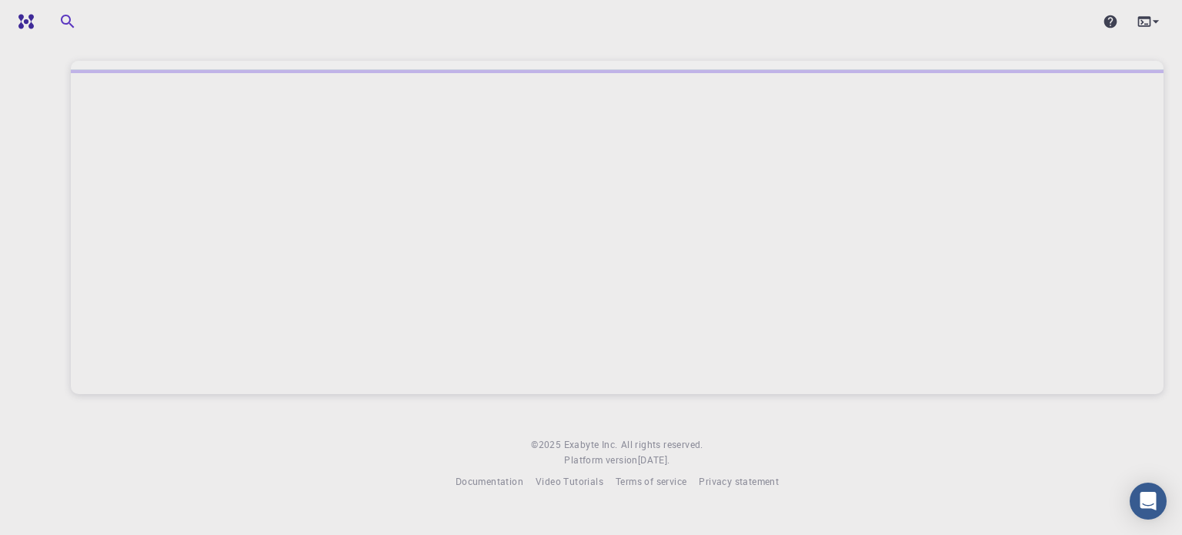 Image resolution: width=1182 pixels, height=535 pixels. I want to click on img: logo, so click(23, 22).